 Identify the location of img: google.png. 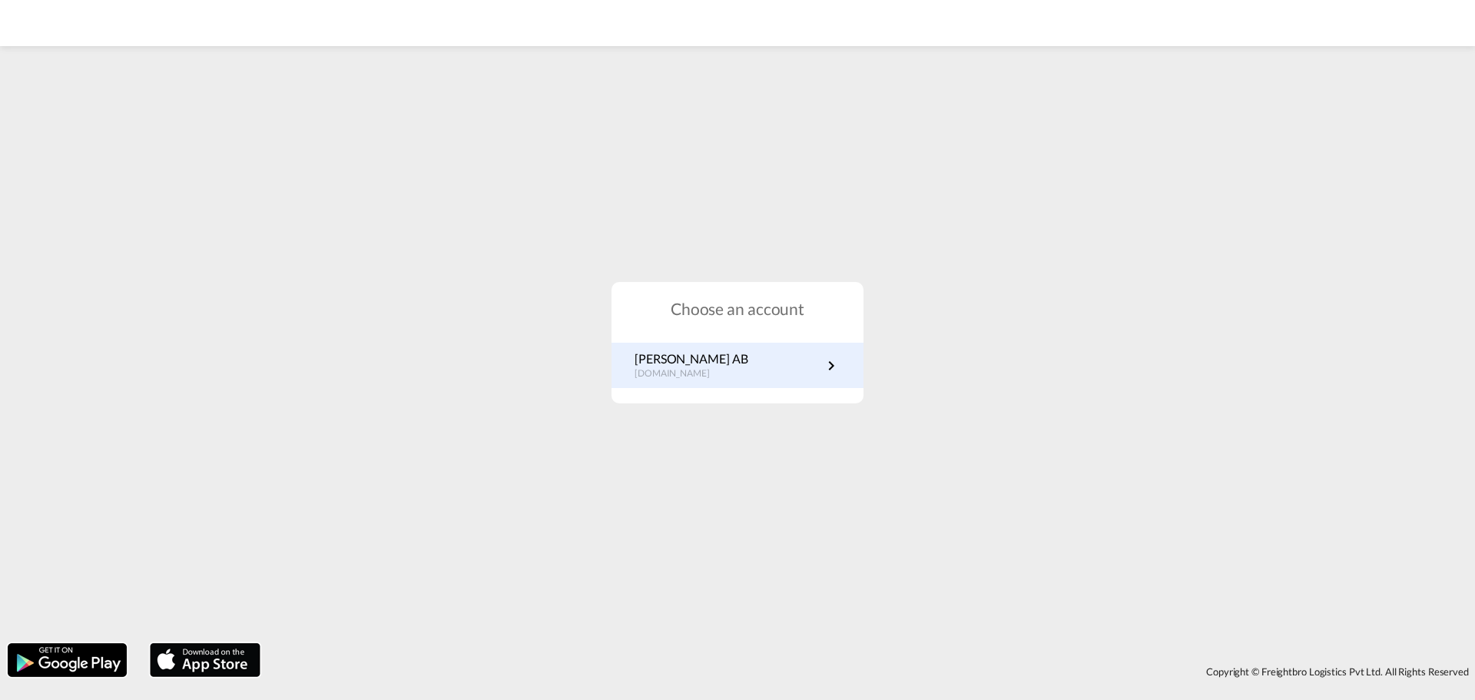
(67, 660).